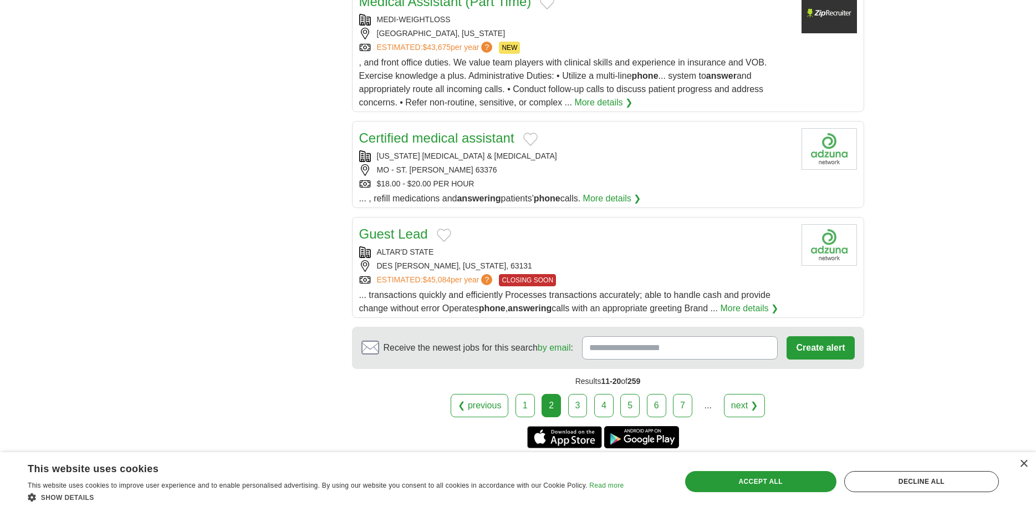 The image size is (1036, 511). Describe the element at coordinates (563, 82) in the screenshot. I see `span: , and front office duties. We value team players with clinical skills and experience in insurance...` at that location.